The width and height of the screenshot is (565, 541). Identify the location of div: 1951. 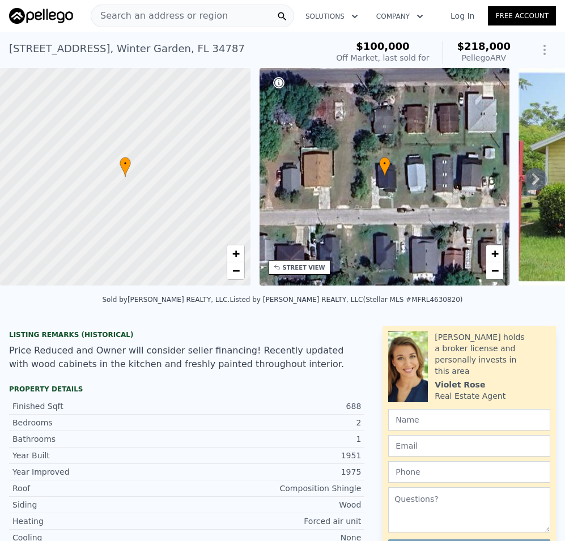
(274, 456).